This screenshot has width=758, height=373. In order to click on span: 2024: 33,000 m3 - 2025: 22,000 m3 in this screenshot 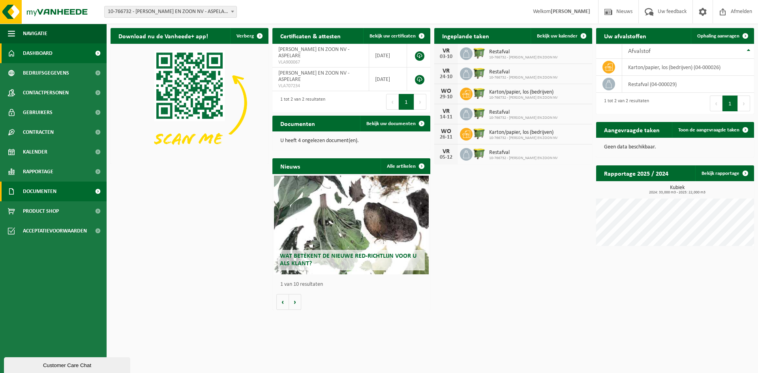, I will do `click(677, 193)`.